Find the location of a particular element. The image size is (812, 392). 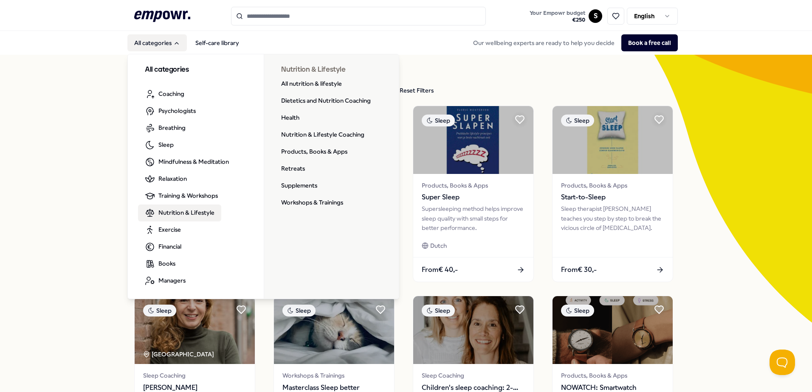

a: Psychologists is located at coordinates (170, 111).